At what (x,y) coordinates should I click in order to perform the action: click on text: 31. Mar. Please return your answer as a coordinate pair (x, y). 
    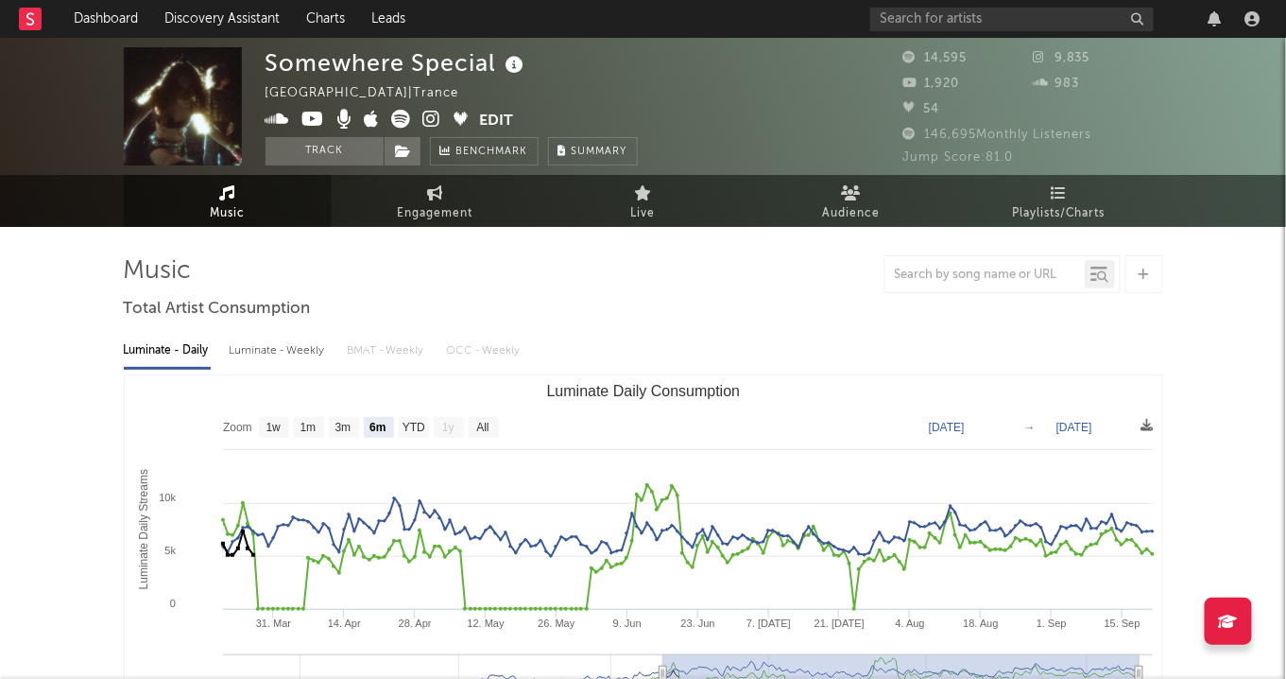
    Looking at the image, I should click on (273, 623).